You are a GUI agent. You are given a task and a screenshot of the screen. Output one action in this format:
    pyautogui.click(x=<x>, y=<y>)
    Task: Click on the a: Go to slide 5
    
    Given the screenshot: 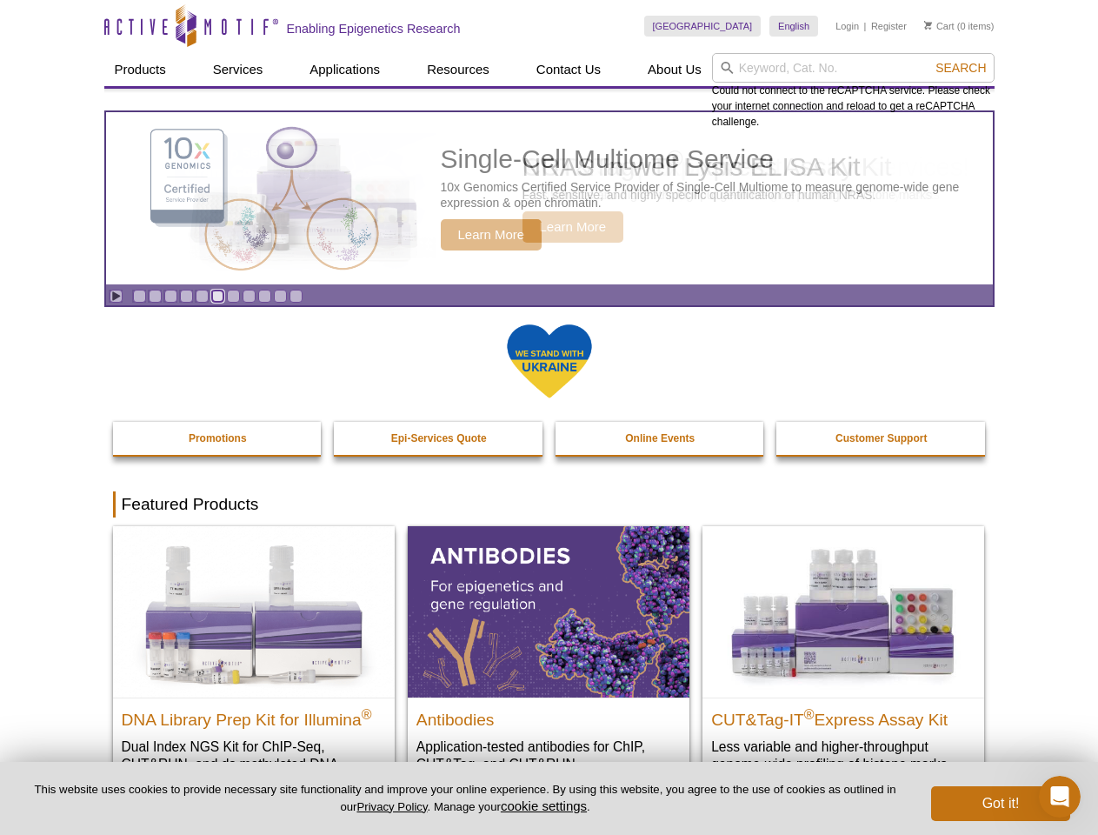 What is the action you would take?
    pyautogui.click(x=202, y=296)
    